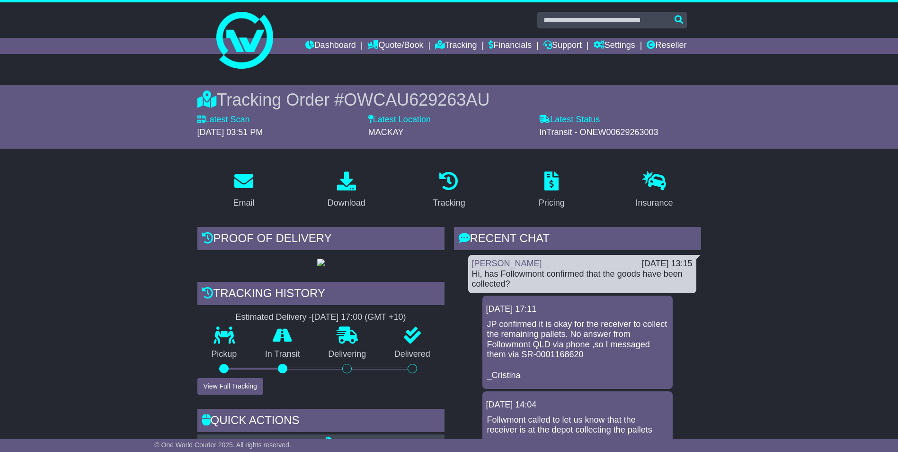  I want to click on div: Tracking, so click(449, 203).